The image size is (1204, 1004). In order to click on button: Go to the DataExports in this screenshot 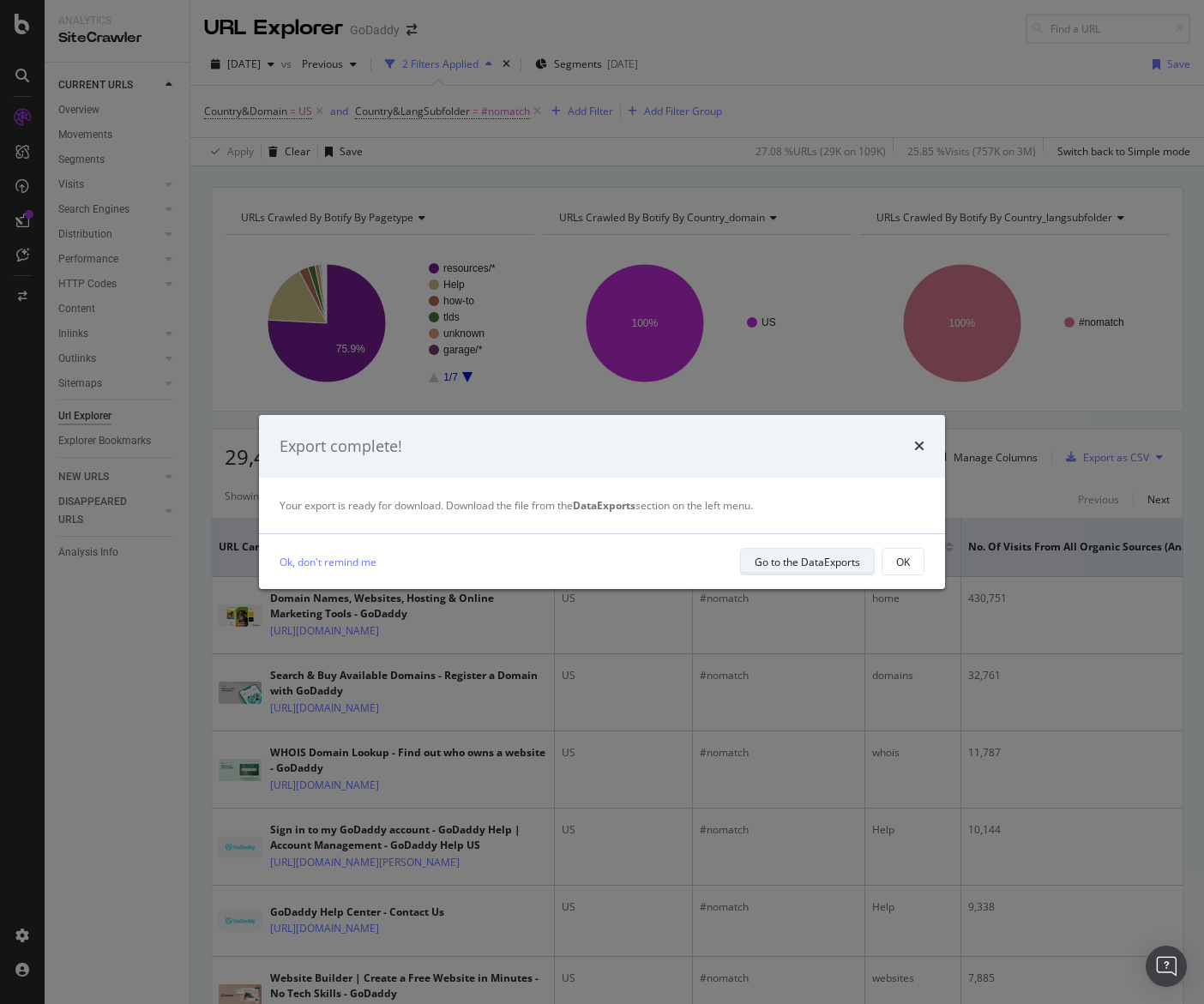, I will do `click(807, 562)`.